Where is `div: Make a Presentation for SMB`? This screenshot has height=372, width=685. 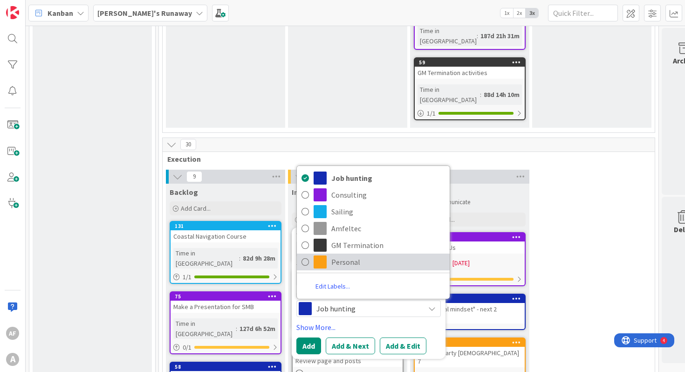 div: Make a Presentation for SMB is located at coordinates (225, 306).